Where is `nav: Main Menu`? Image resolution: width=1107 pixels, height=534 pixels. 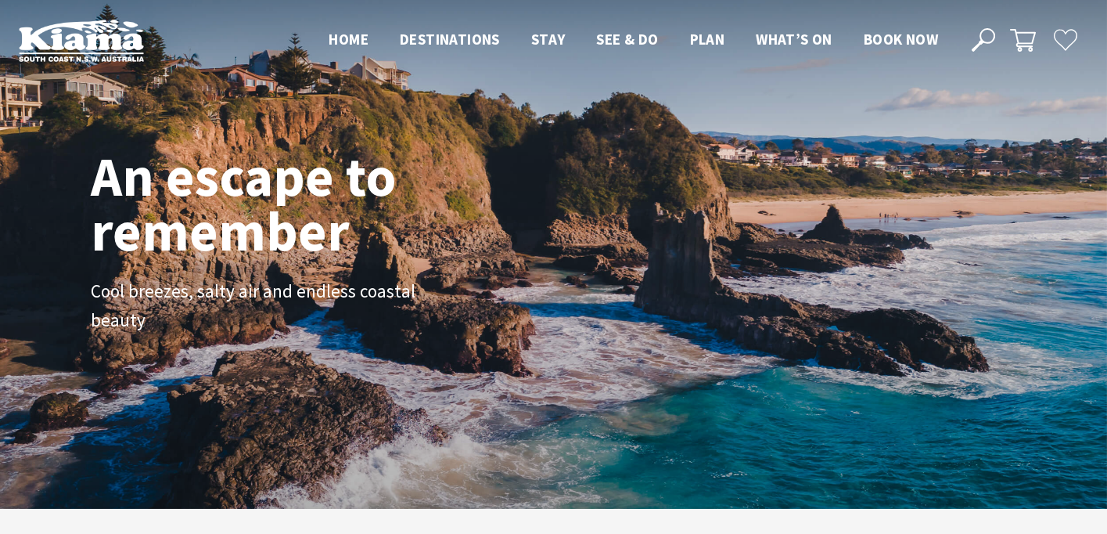
nav: Main Menu is located at coordinates (633, 40).